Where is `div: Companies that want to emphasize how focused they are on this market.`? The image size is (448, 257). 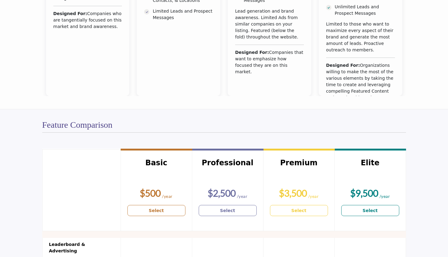
div: Companies that want to emphasize how focused they are on this market. is located at coordinates (269, 62).